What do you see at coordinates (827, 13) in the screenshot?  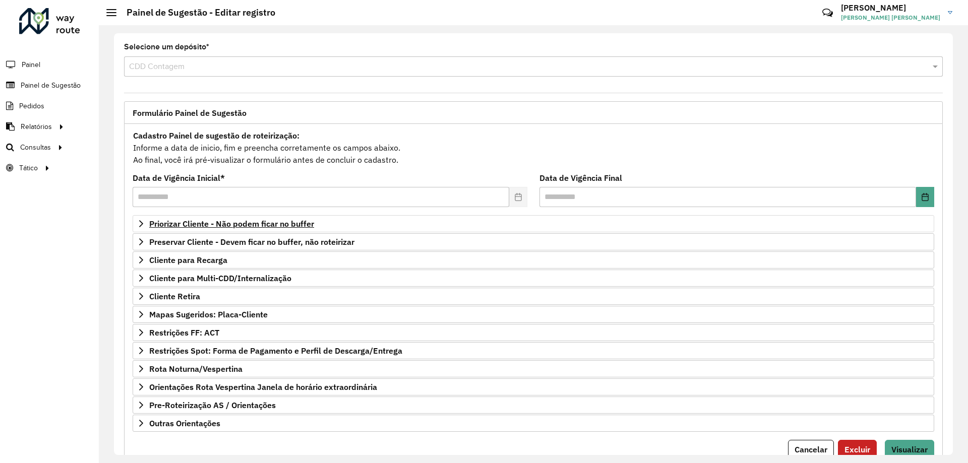 I see `a: Contato Rápido` at bounding box center [827, 13].